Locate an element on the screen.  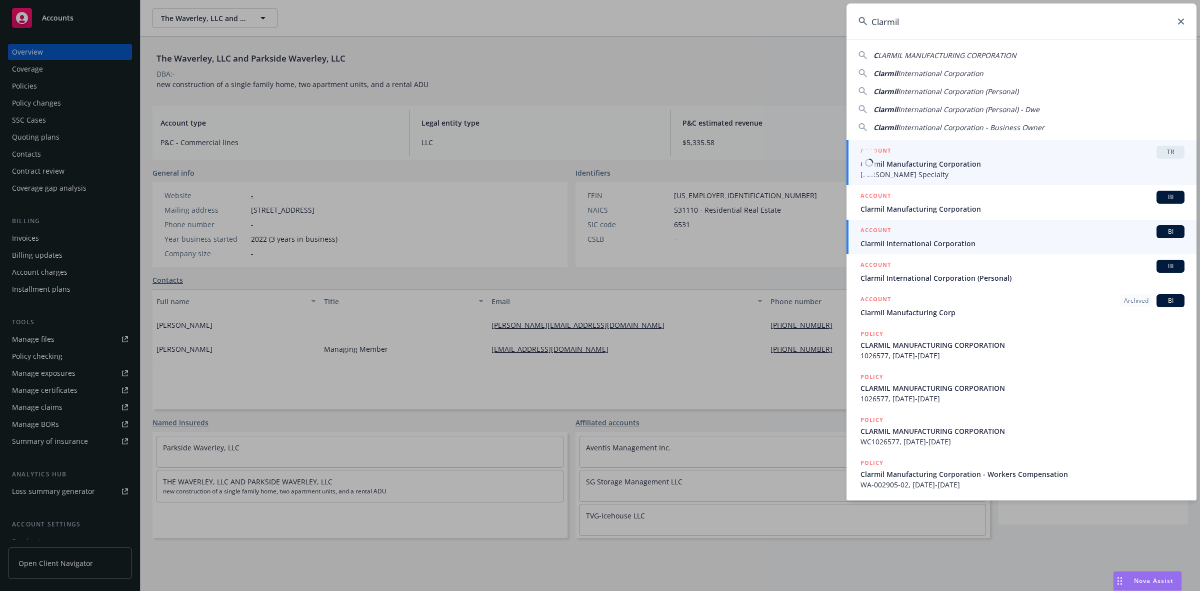
a: ACCOUNTBIClarmil Manufacturing Corporation is located at coordinates (1022, 202).